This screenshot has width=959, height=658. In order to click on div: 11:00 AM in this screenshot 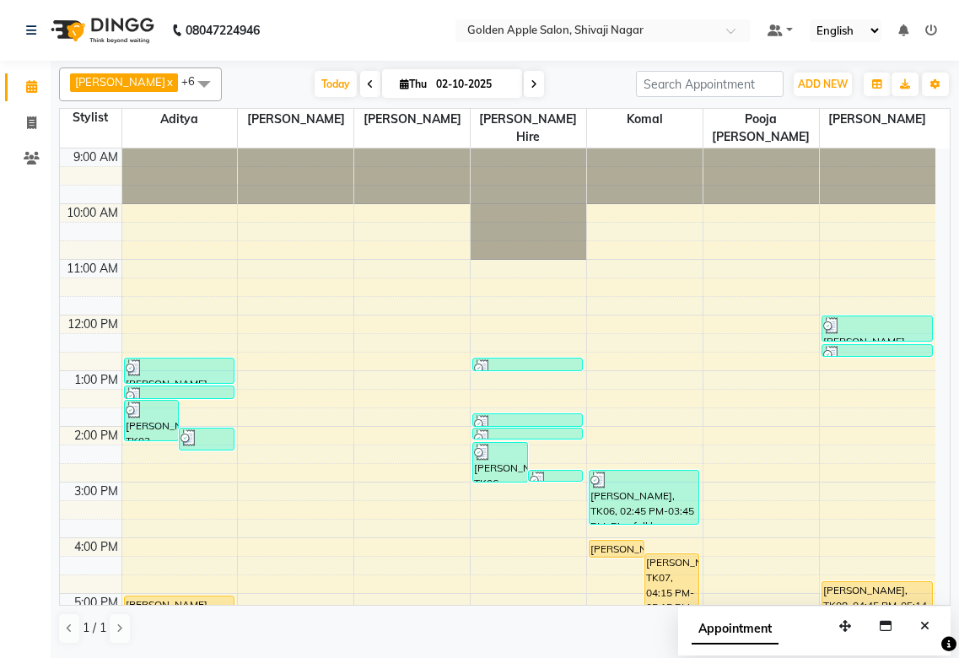, I will do `click(92, 268)`.